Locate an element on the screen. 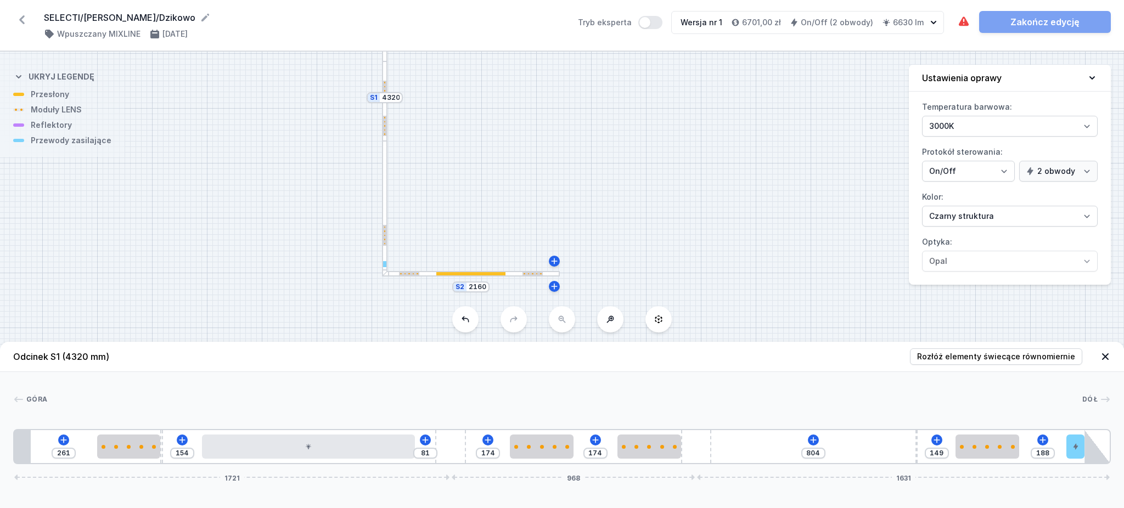 The height and width of the screenshot is (508, 1124). button: Tryb eksperta is located at coordinates (650, 23).